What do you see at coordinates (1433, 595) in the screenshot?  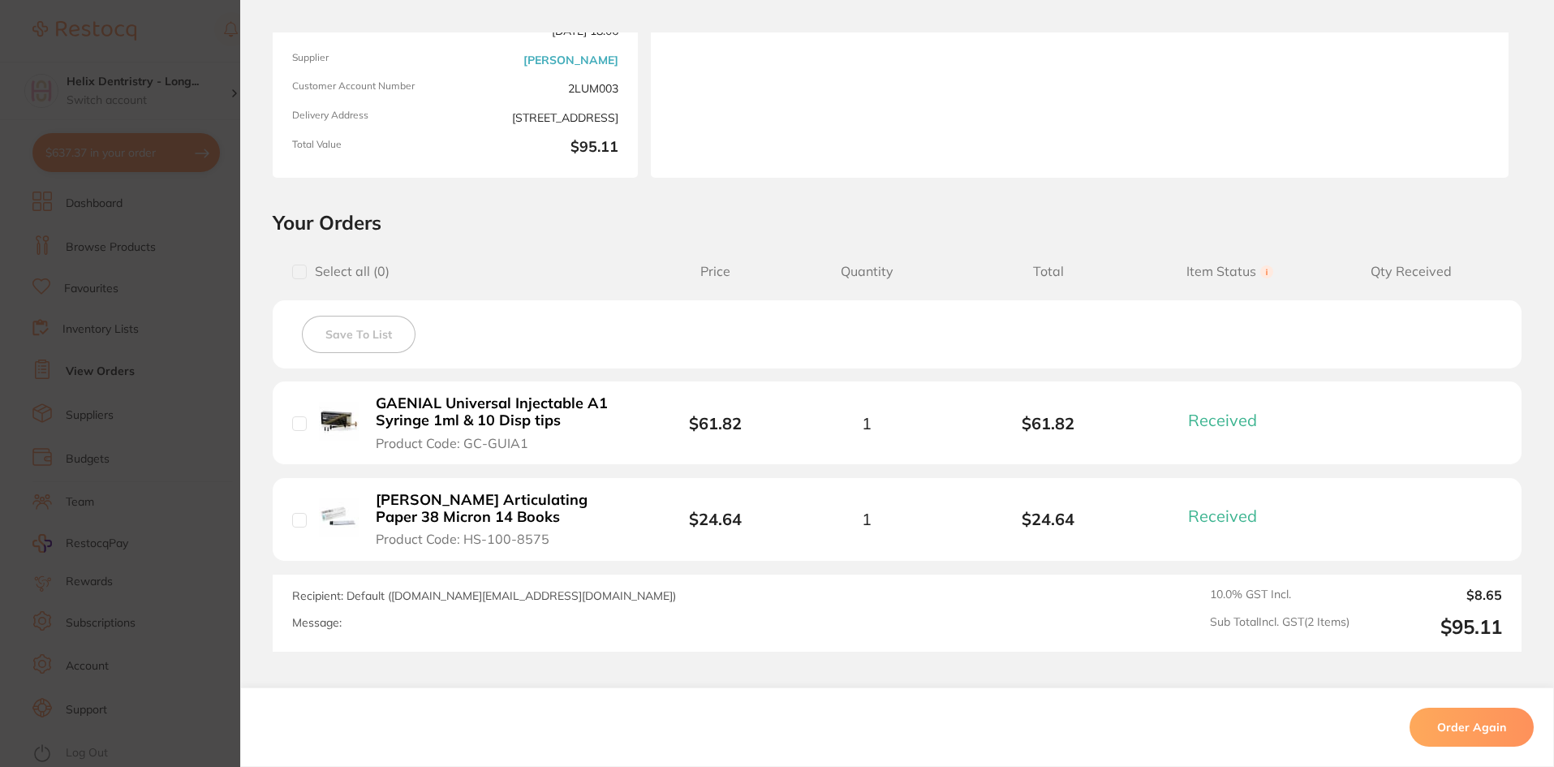 I see `output: $8.65` at bounding box center [1433, 595].